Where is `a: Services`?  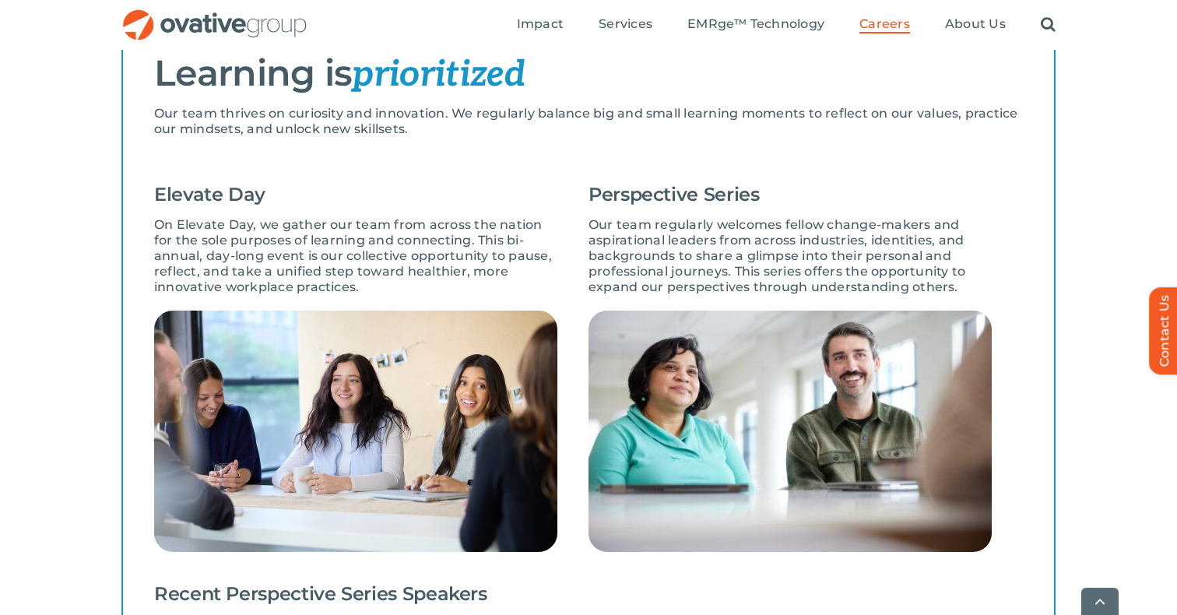
a: Services is located at coordinates (625, 25).